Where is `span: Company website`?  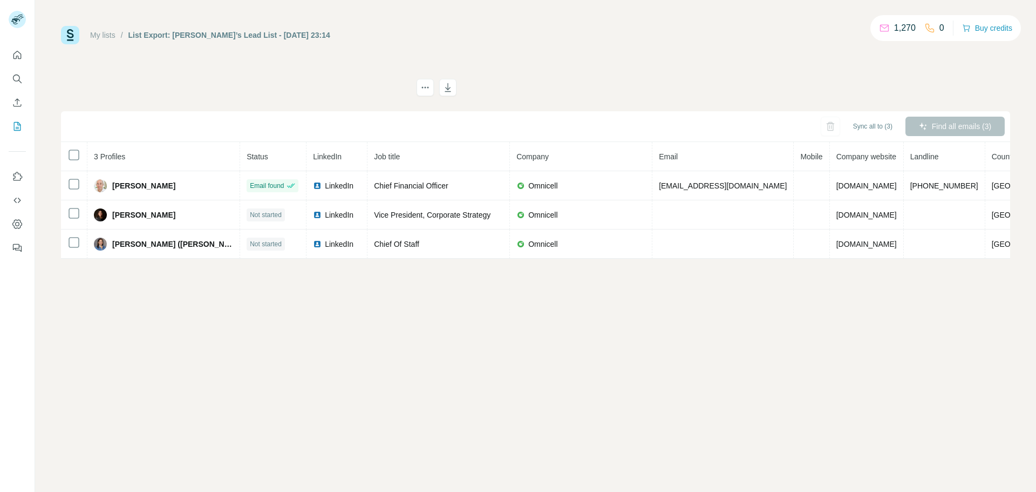
span: Company website is located at coordinates (866, 156).